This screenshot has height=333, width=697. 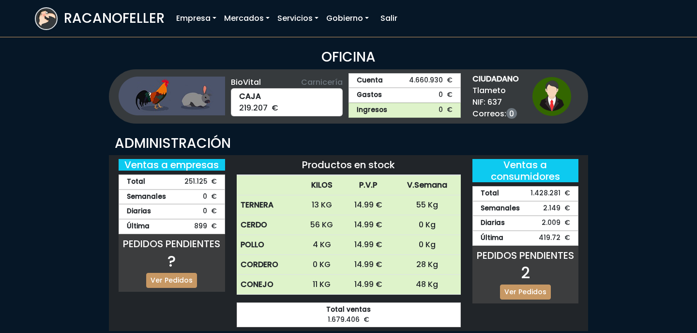 What do you see at coordinates (100, 18) in the screenshot?
I see `a: RACANOFELLER` at bounding box center [100, 18].